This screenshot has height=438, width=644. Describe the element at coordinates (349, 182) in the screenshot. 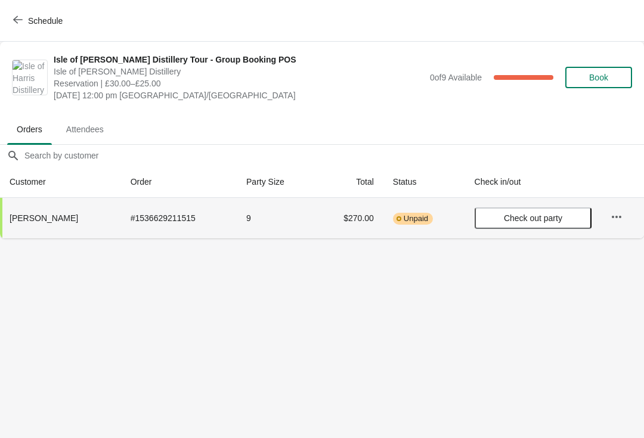

I see `th: Total` at that location.